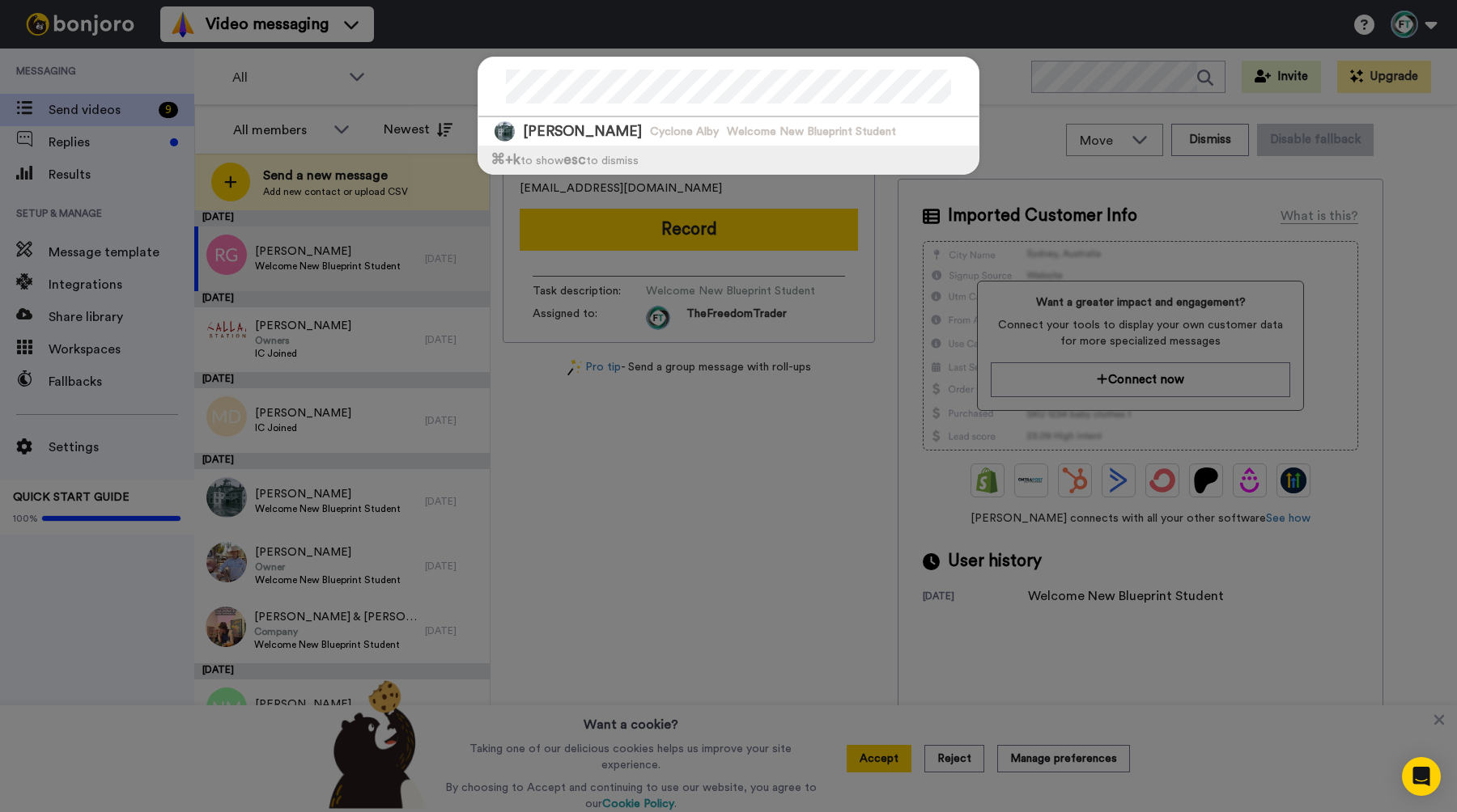 Image resolution: width=1457 pixels, height=812 pixels. Describe the element at coordinates (1421, 777) in the screenshot. I see `div: Open Intercom Messenger` at that location.